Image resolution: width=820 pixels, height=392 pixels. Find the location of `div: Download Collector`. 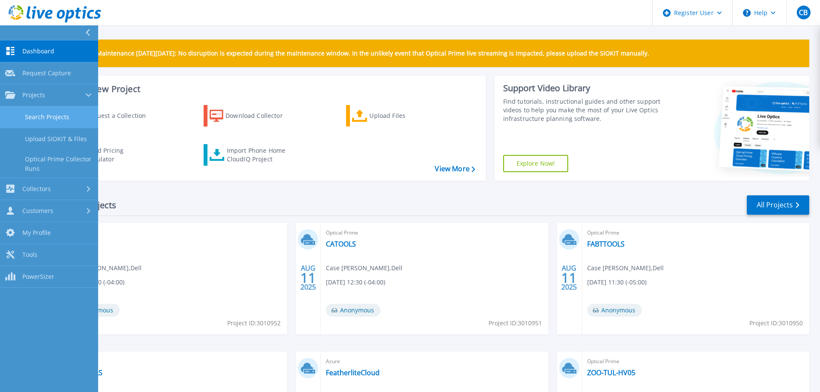

div: Download Collector is located at coordinates (260, 116).